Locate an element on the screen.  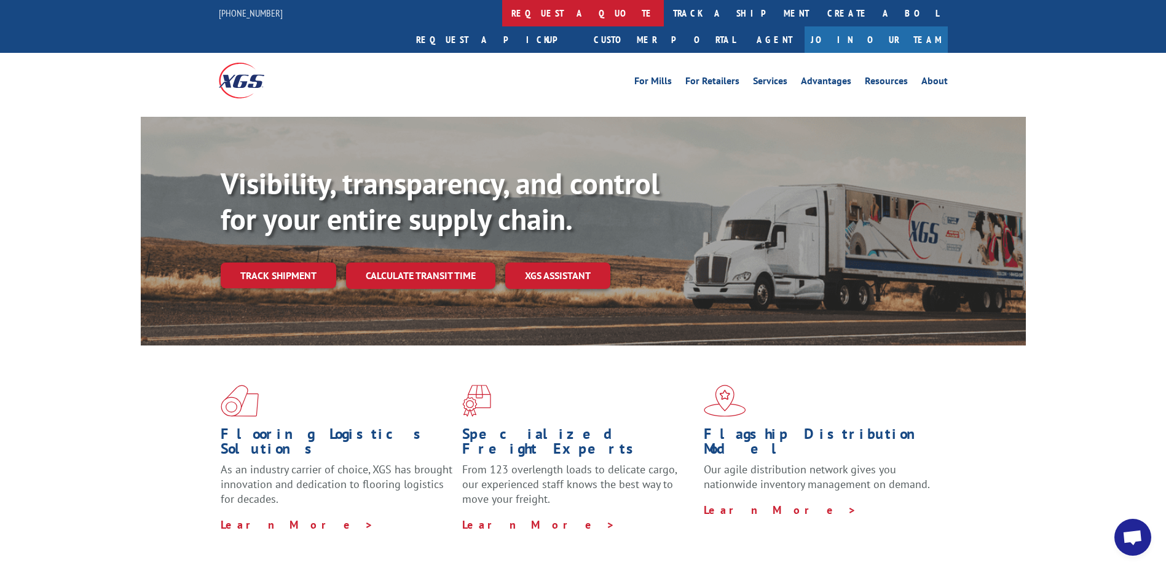
a: Calculate transit time is located at coordinates (420, 275).